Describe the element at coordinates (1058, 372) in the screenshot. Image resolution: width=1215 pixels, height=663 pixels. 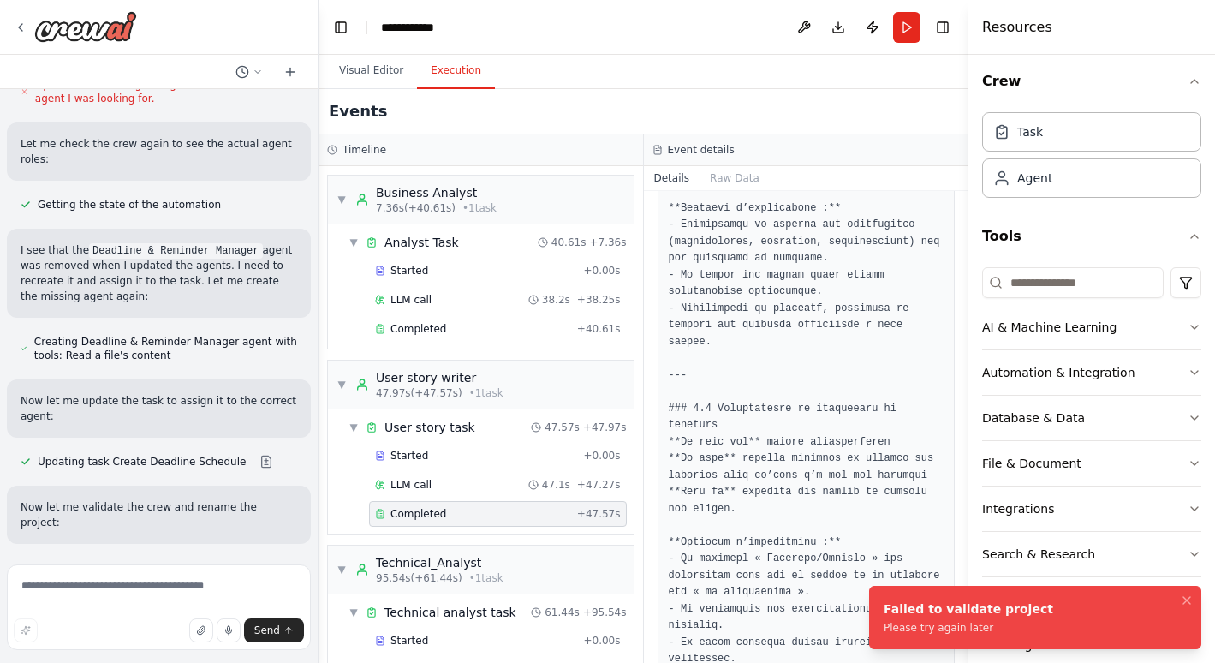
I see `div: Automation & Integration` at that location.